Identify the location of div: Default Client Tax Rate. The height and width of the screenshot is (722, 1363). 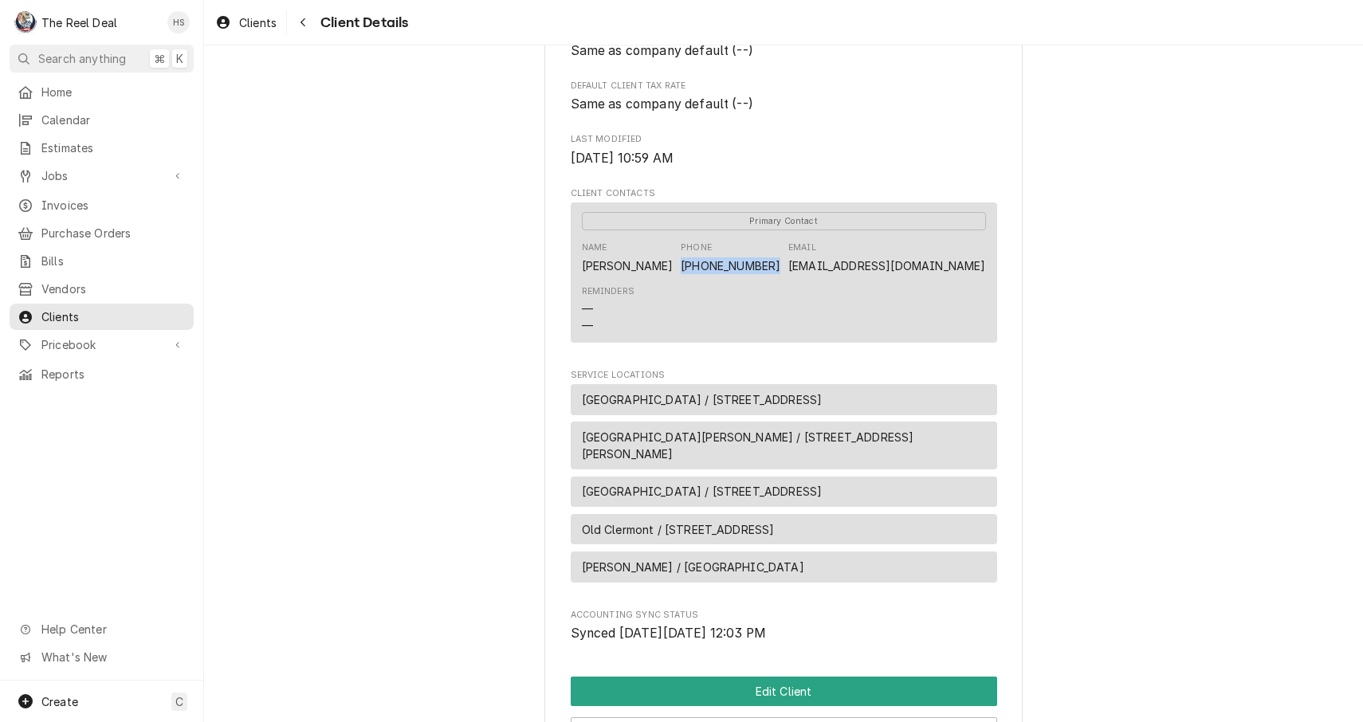
(784, 96).